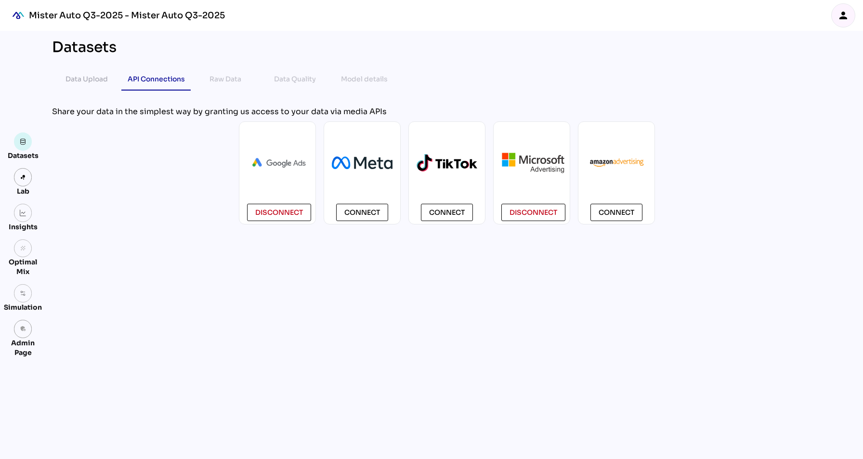 Image resolution: width=863 pixels, height=459 pixels. Describe the element at coordinates (23, 227) in the screenshot. I see `div: Insights` at that location.